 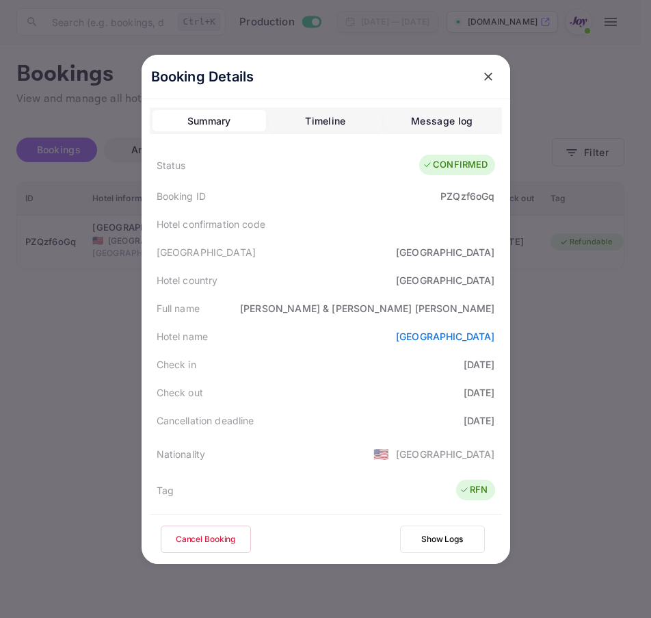 I want to click on div: Tag, so click(x=165, y=490).